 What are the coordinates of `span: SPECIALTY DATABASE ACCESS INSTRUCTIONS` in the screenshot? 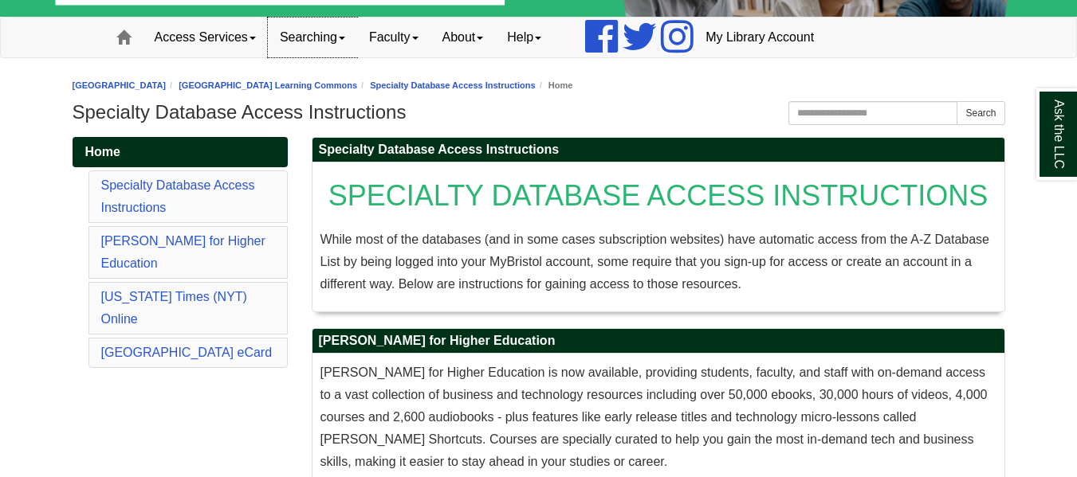 It's located at (658, 195).